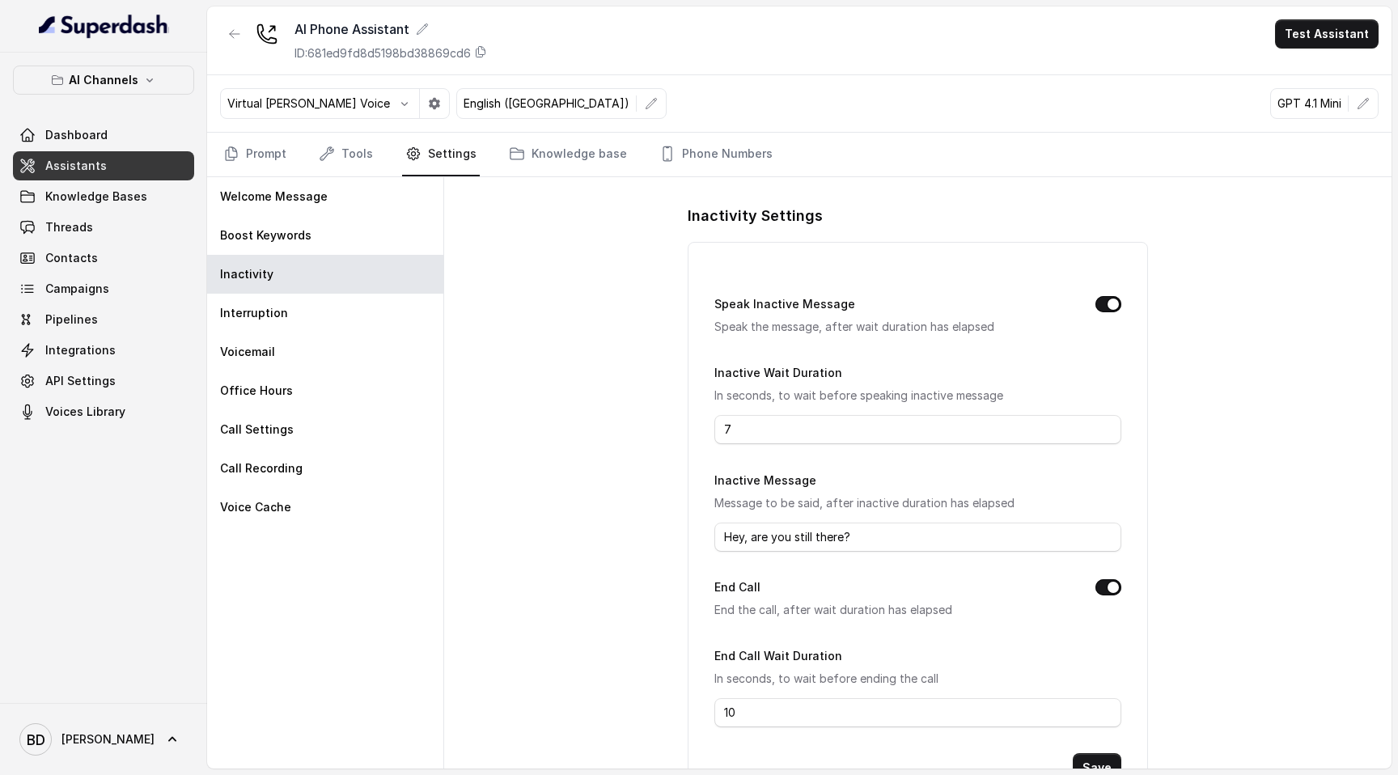 The width and height of the screenshot is (1398, 775). Describe the element at coordinates (104, 412) in the screenshot. I see `a: Voices Library` at that location.